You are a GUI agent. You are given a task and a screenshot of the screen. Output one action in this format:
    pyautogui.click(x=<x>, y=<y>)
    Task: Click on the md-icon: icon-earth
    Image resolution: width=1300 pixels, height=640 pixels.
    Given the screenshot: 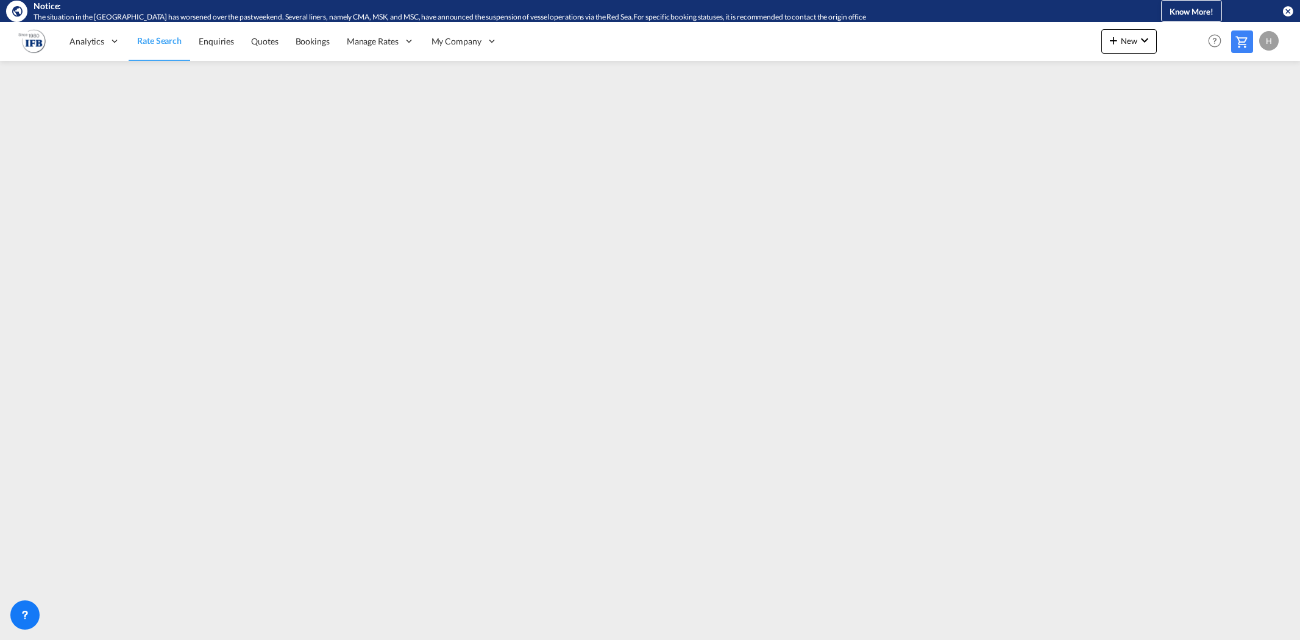 What is the action you would take?
    pyautogui.click(x=17, y=11)
    